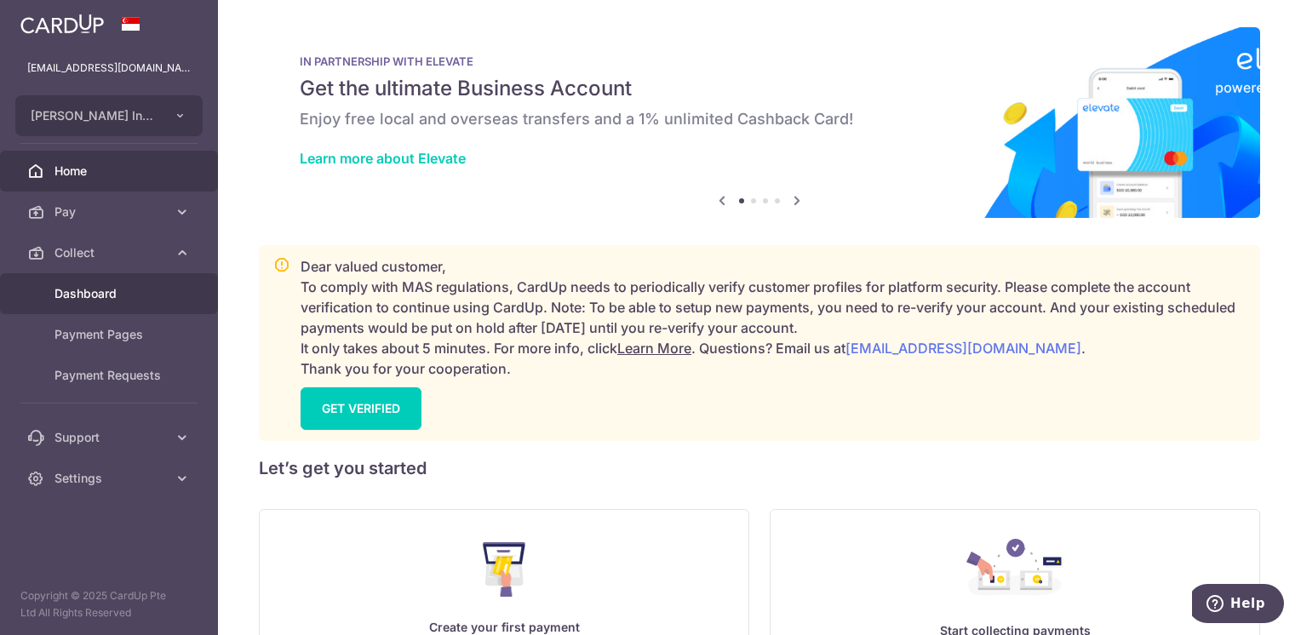  Describe the element at coordinates (55, 20) in the screenshot. I see `span: Help` at that location.